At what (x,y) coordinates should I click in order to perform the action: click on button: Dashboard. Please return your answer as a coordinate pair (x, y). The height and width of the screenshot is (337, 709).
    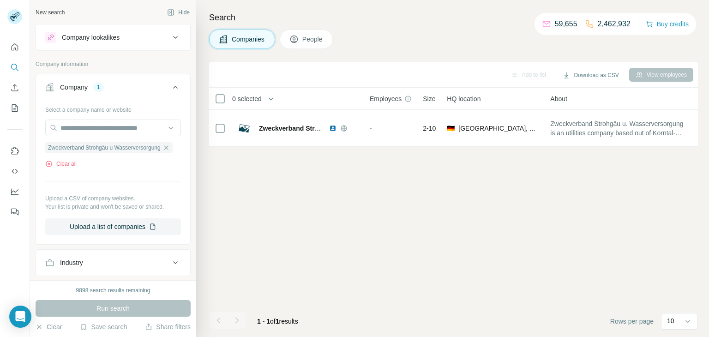
    Looking at the image, I should click on (15, 192).